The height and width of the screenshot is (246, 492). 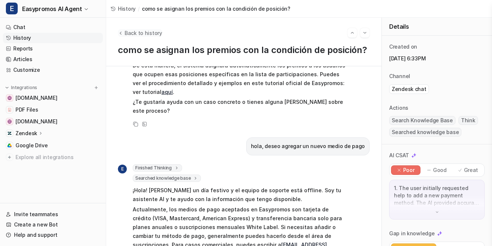 What do you see at coordinates (400, 76) in the screenshot?
I see `p: Channel` at bounding box center [400, 76].